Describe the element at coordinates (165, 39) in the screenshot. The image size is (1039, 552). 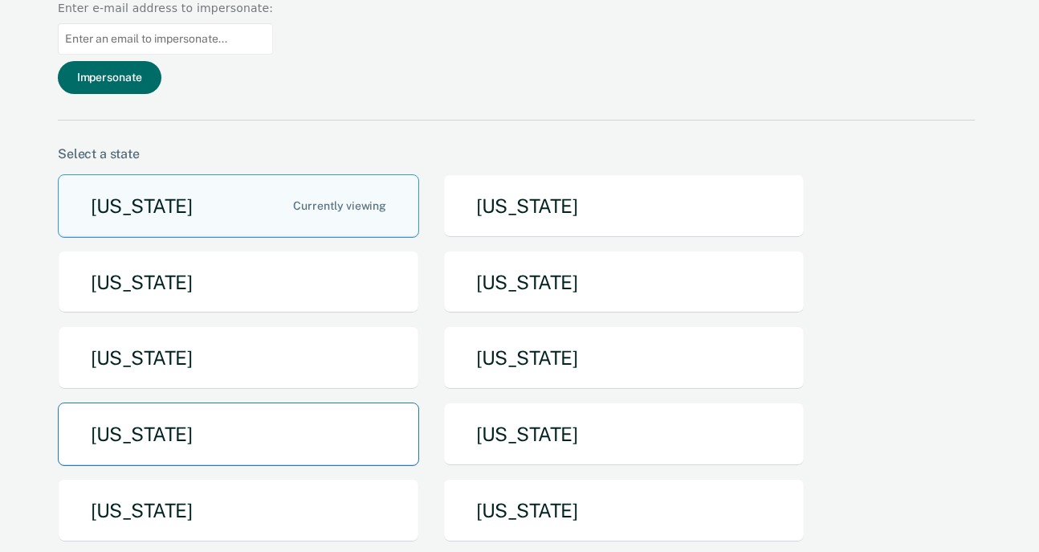
I see `input: Enter an email to impersonate...` at that location.